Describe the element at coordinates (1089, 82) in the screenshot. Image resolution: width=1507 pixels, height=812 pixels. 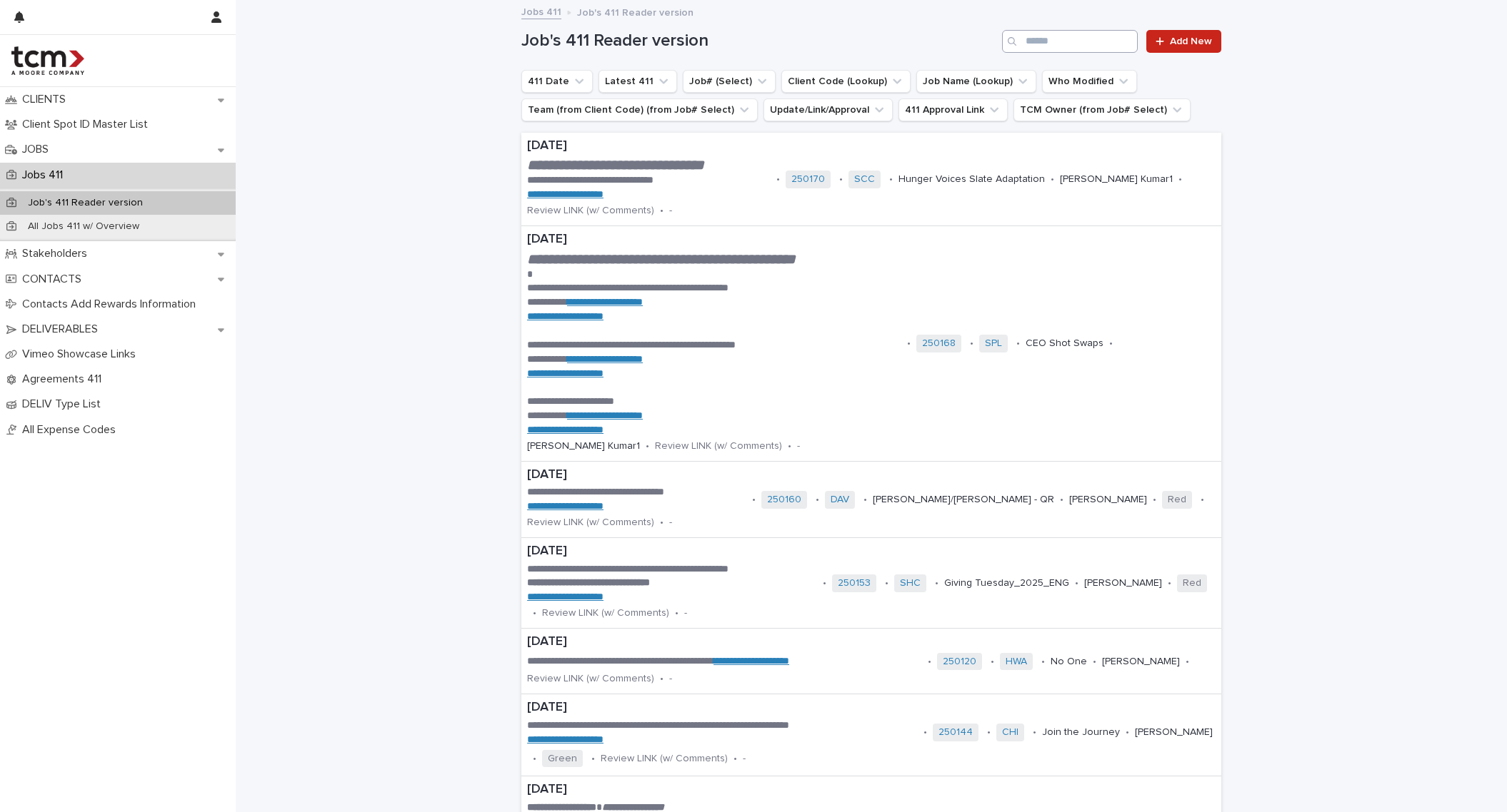
I see `button: Who Modified` at that location.